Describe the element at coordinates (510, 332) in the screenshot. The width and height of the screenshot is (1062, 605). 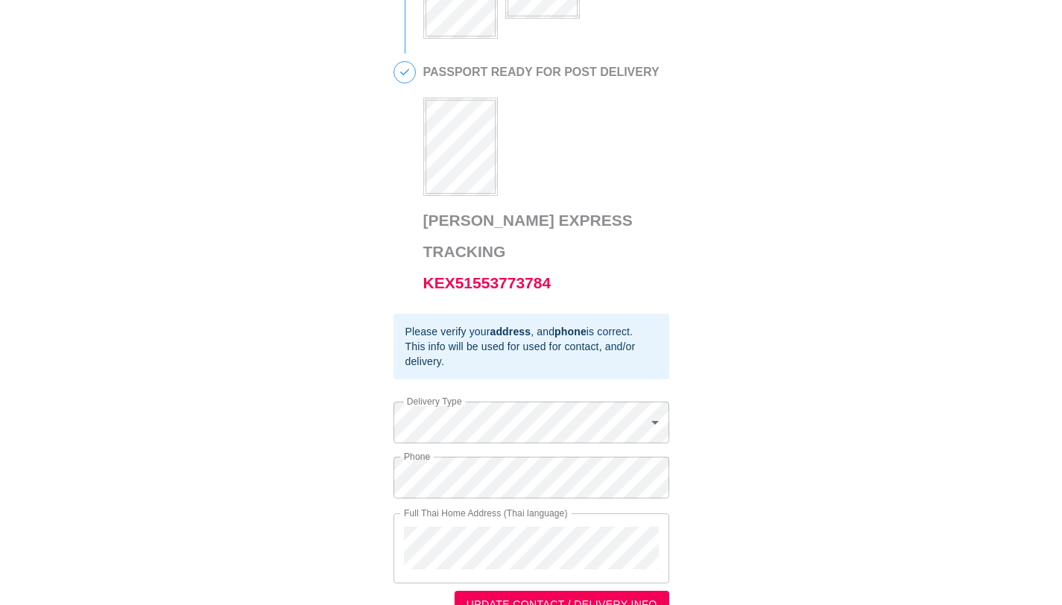
I see `b: address` at that location.